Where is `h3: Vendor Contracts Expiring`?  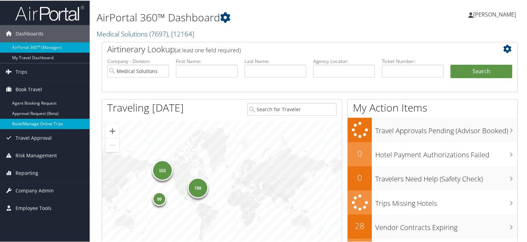 h3: Vendor Contracts Expiring is located at coordinates (446, 225).